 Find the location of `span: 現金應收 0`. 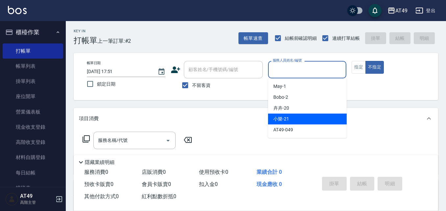

span: 現金應收 0 is located at coordinates (269, 184).